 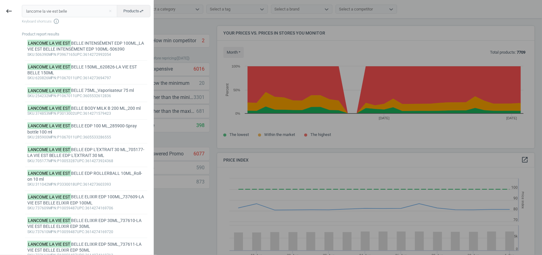 What do you see at coordinates (86, 184) in the screenshot?
I see `div: :311042 :P3330018 :3614273603393` at bounding box center [86, 184].